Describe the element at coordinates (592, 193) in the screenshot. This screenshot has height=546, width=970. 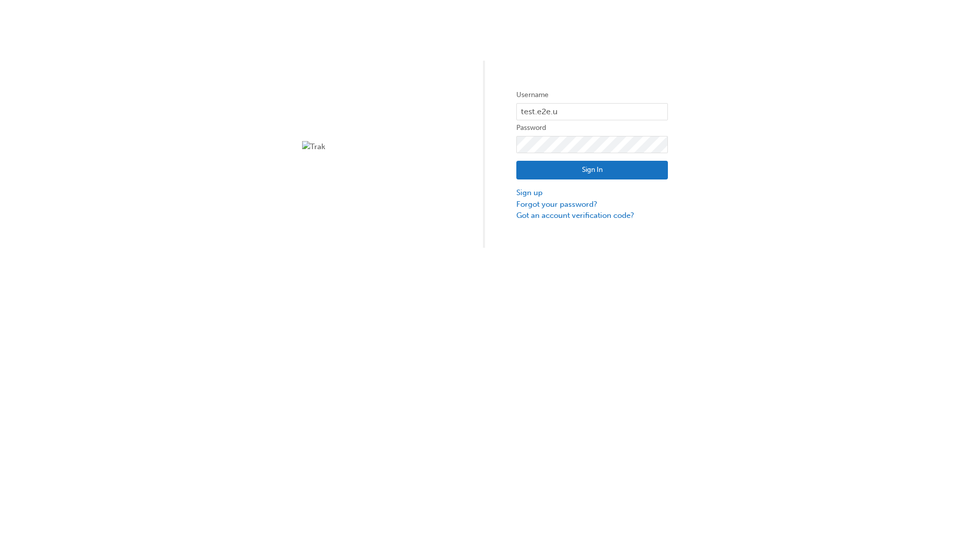
I see `a: Sign up` at that location.